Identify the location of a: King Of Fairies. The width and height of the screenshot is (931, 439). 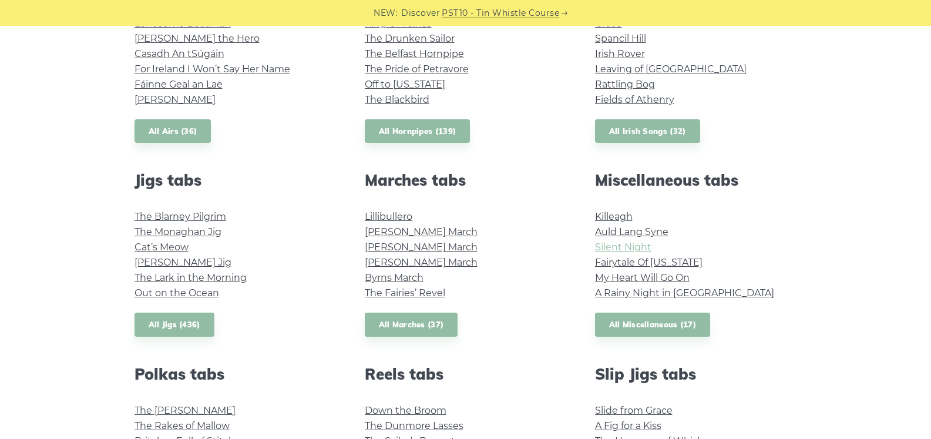
(398, 23).